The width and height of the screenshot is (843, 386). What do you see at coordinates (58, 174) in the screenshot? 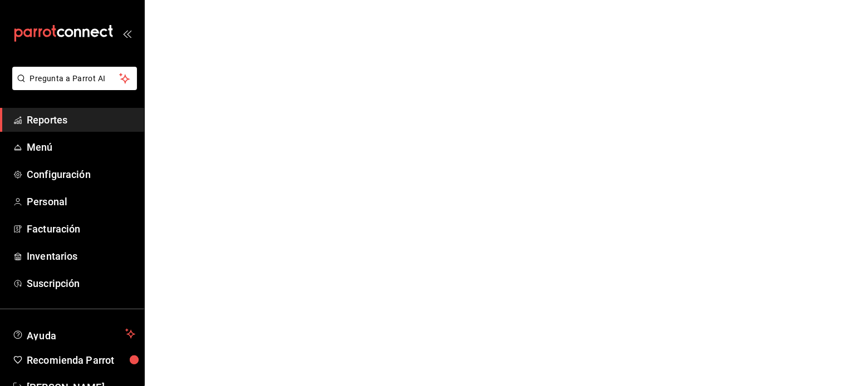
I see `font: Configuración` at bounding box center [58, 174].